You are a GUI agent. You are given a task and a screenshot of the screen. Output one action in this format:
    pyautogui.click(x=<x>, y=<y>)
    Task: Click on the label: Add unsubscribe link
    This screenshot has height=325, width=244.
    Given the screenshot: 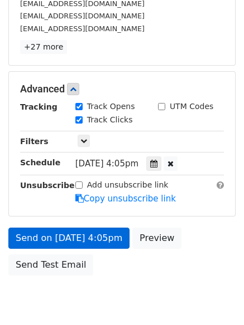 What is the action you would take?
    pyautogui.click(x=128, y=185)
    